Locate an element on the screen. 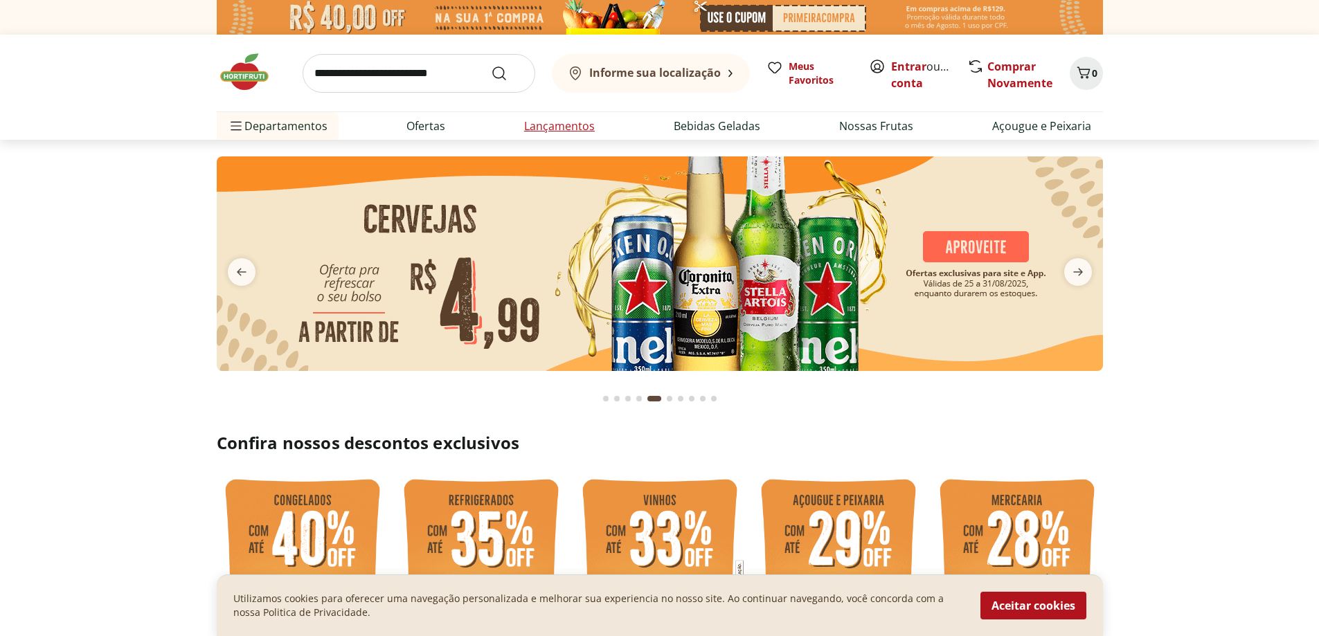  button: Go to page 9 from fs-carousel is located at coordinates (703, 399).